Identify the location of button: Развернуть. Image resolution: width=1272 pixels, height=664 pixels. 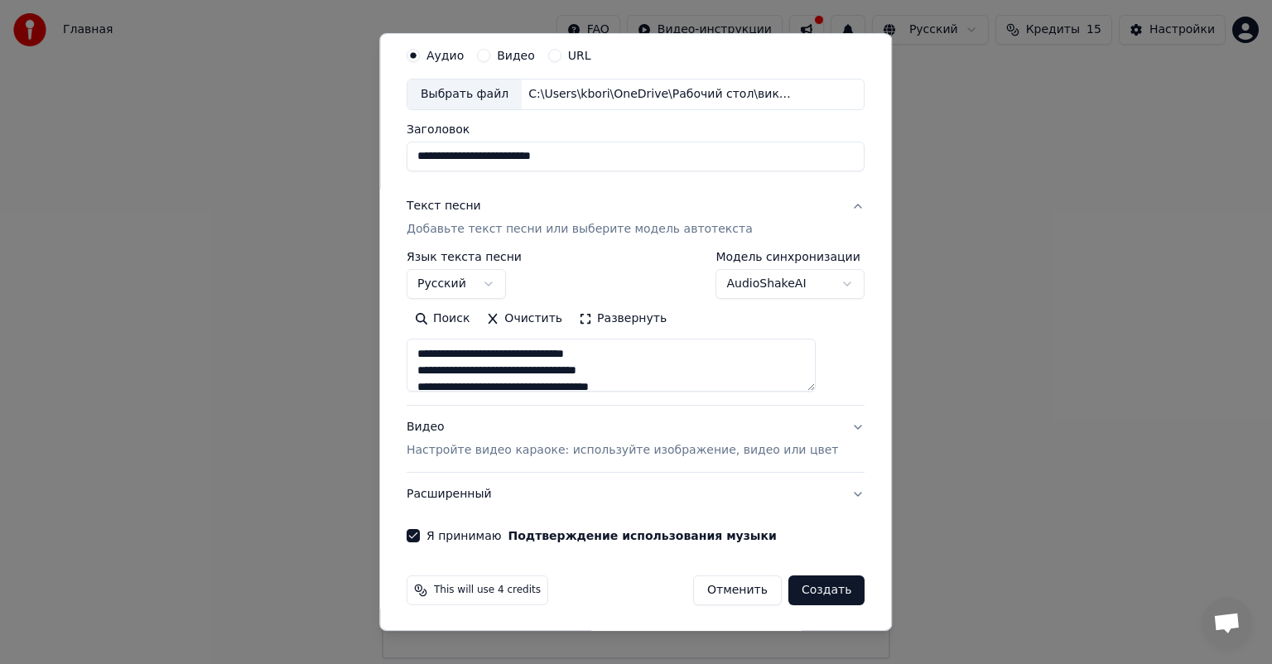
(623, 319).